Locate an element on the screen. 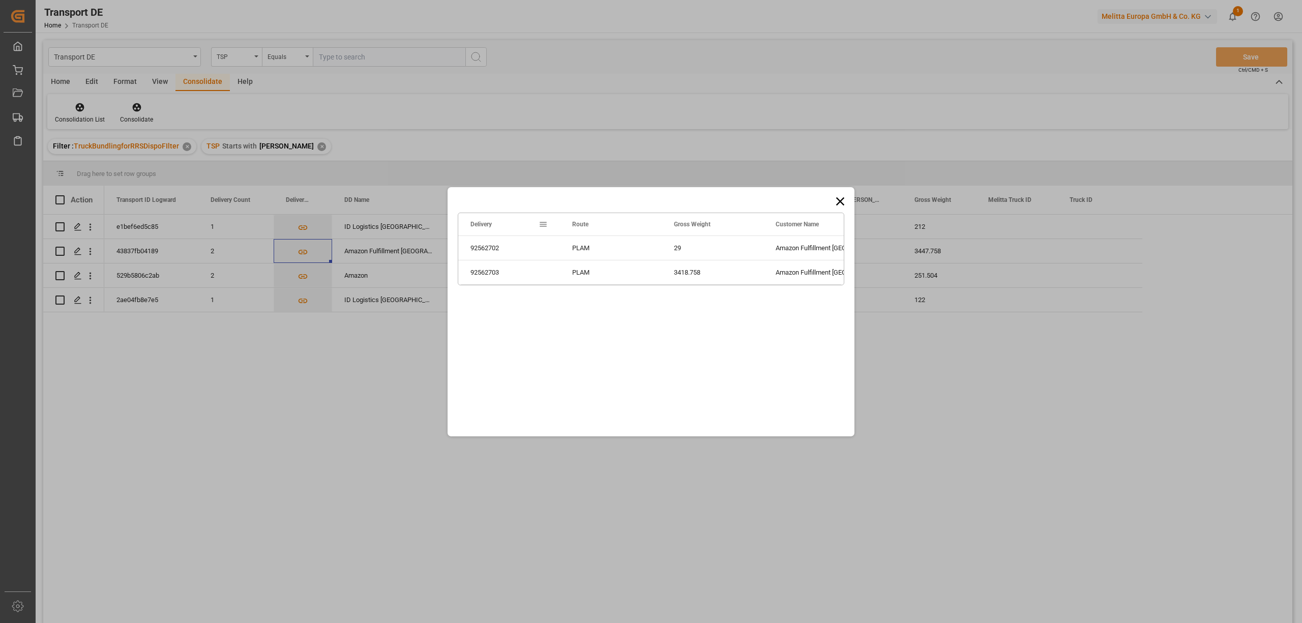 Image resolution: width=1302 pixels, height=623 pixels. span: Customer Name is located at coordinates (797, 224).